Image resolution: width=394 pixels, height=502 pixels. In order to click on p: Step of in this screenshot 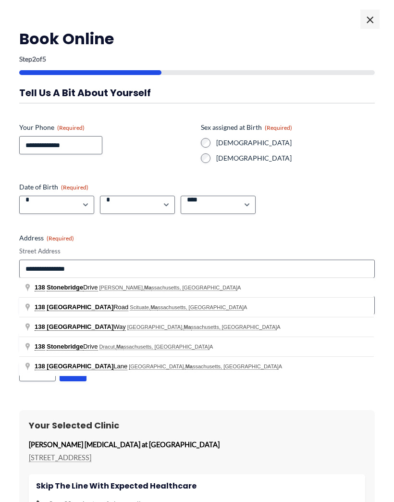, I will do `click(197, 59)`.